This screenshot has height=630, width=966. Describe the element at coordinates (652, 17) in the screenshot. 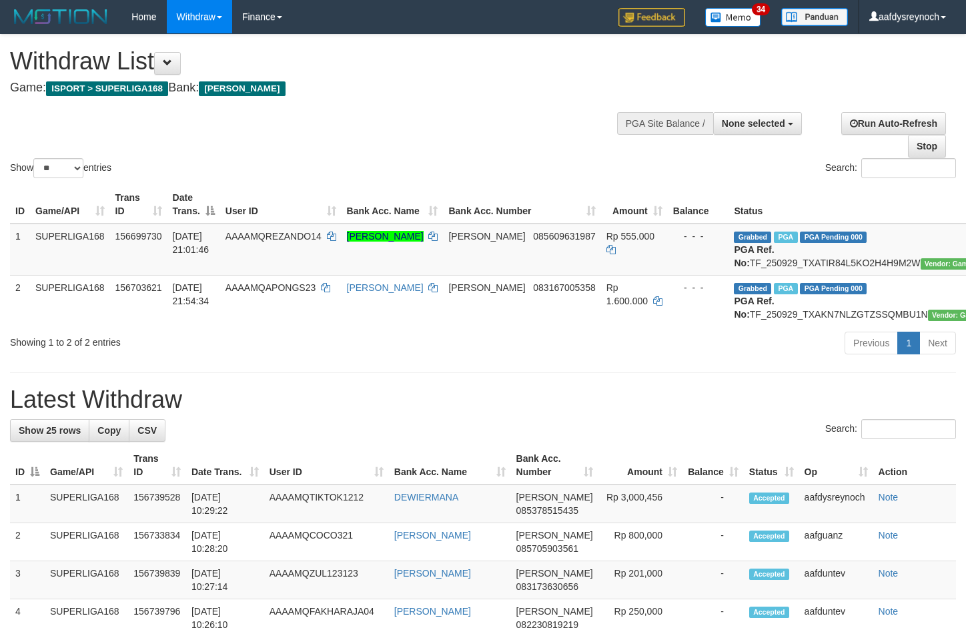

I see `img: Feedback.jpg` at that location.